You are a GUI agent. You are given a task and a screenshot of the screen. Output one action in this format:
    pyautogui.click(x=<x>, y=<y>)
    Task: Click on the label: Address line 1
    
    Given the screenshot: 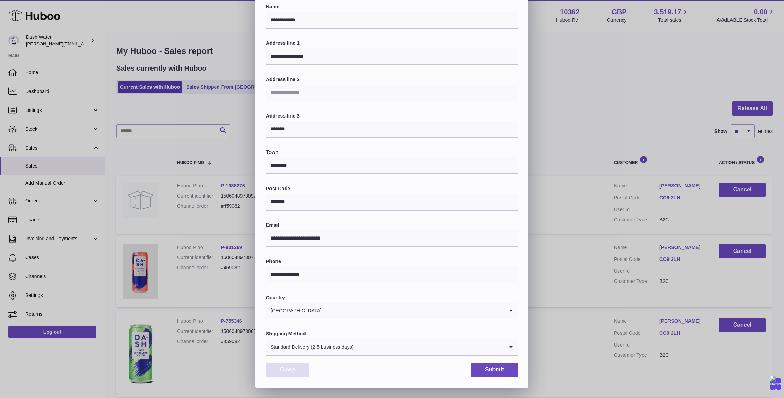 What is the action you would take?
    pyautogui.click(x=392, y=43)
    